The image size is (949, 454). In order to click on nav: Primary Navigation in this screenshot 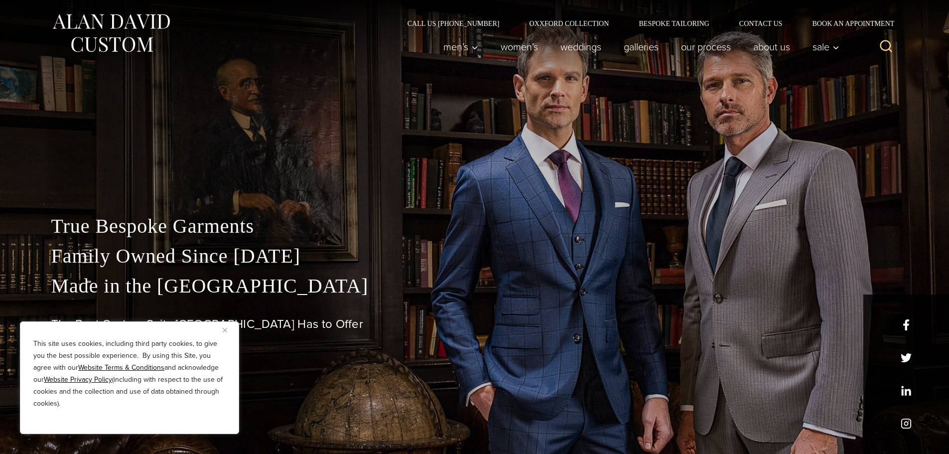, I will do `click(638, 47)`.